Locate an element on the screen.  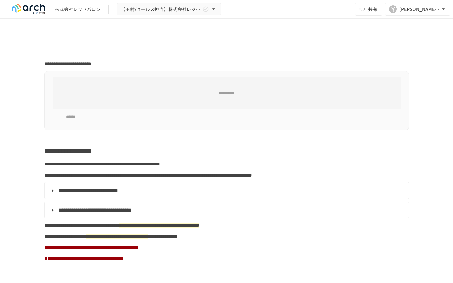
div: 株式会社レッドバロン is located at coordinates (78, 9).